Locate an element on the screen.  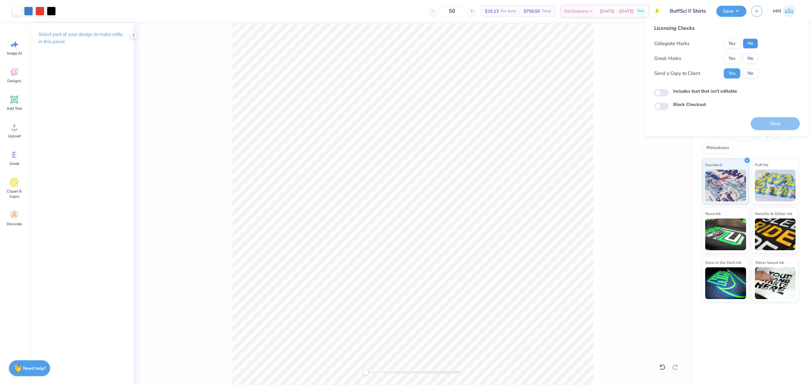
span: Est. Delivery is located at coordinates (577, 11).